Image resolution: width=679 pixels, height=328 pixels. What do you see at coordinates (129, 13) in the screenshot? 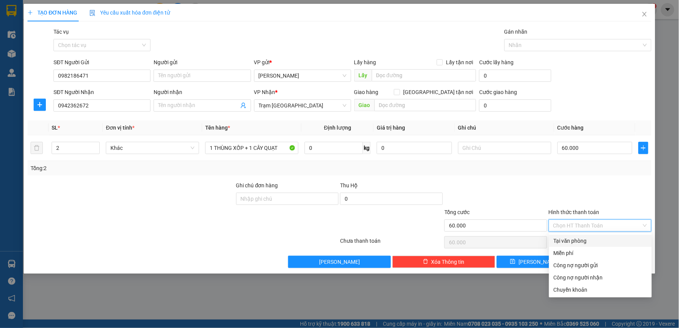
I see `span: Yêu cầu xuất hóa đơn điện tử` at bounding box center [129, 13].